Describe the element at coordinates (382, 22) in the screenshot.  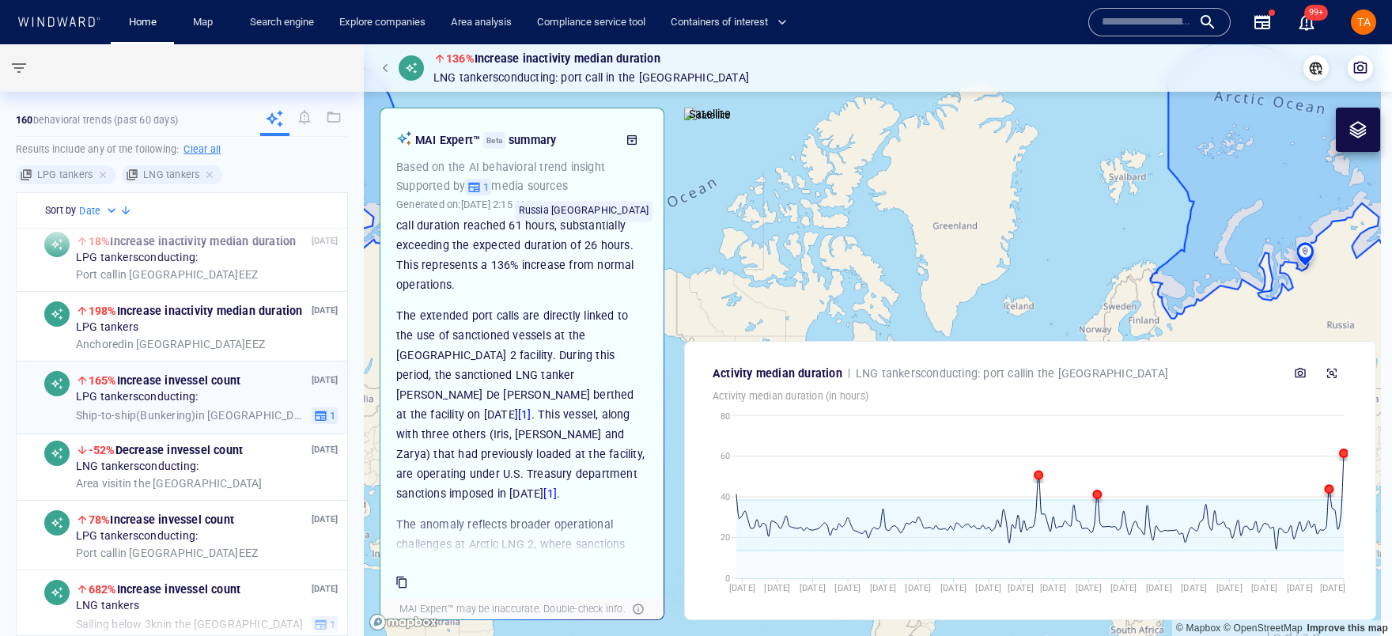
I see `button: Explore companies` at that location.